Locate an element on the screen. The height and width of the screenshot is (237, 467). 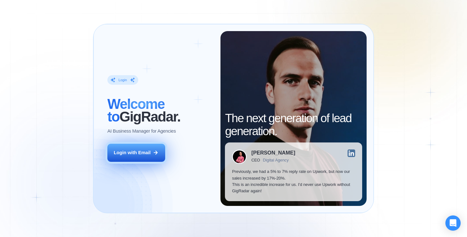
p: Previously, we had a 5% to 7% reply rate on Upwork, but now our sales increased by 17%-20%. This ... is located at coordinates (293, 181).